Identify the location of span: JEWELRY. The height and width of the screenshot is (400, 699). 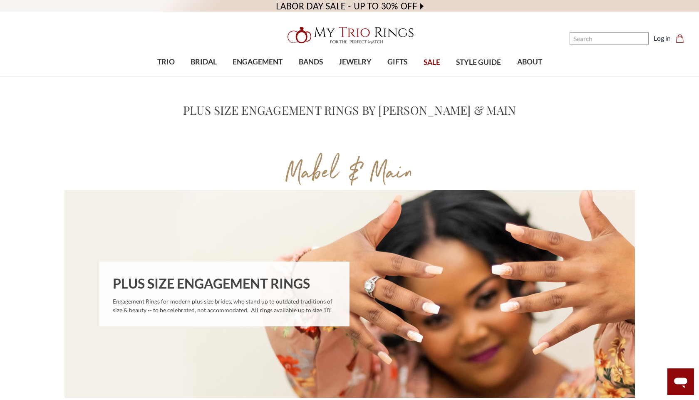
(355, 62).